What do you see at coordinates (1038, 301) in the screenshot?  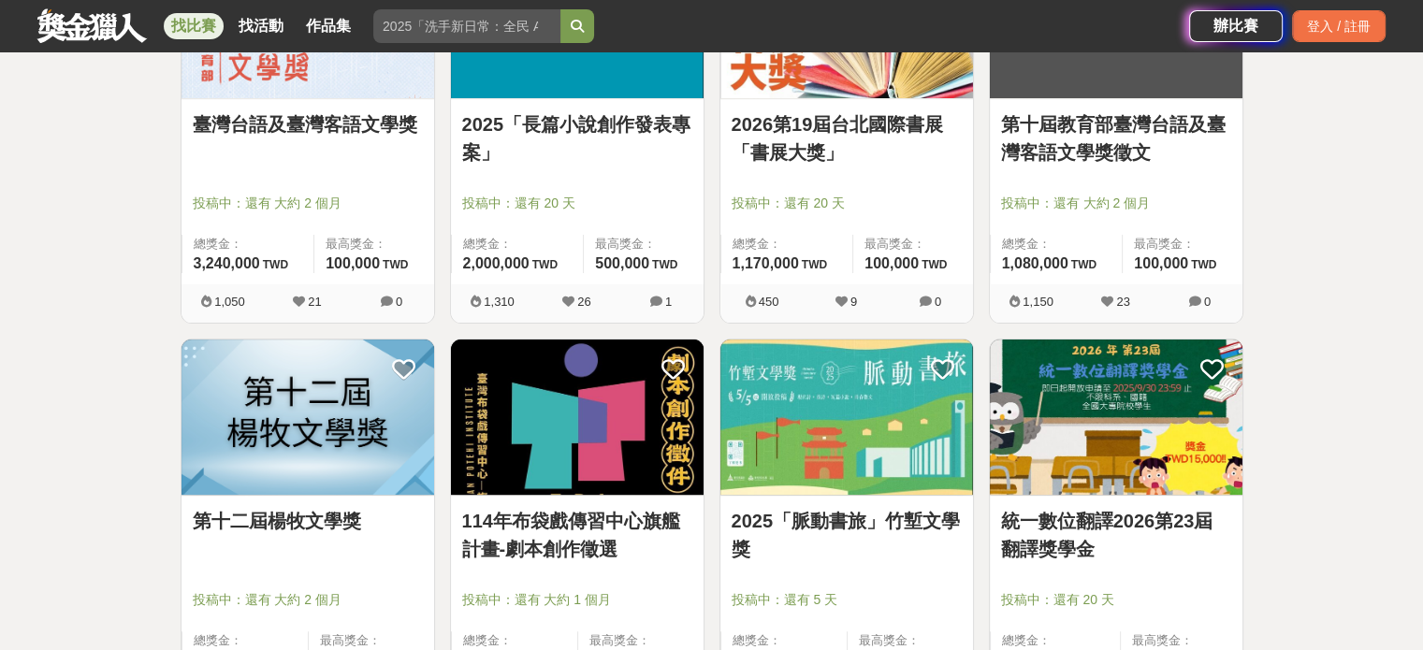 I see `span: 1,150` at bounding box center [1038, 301].